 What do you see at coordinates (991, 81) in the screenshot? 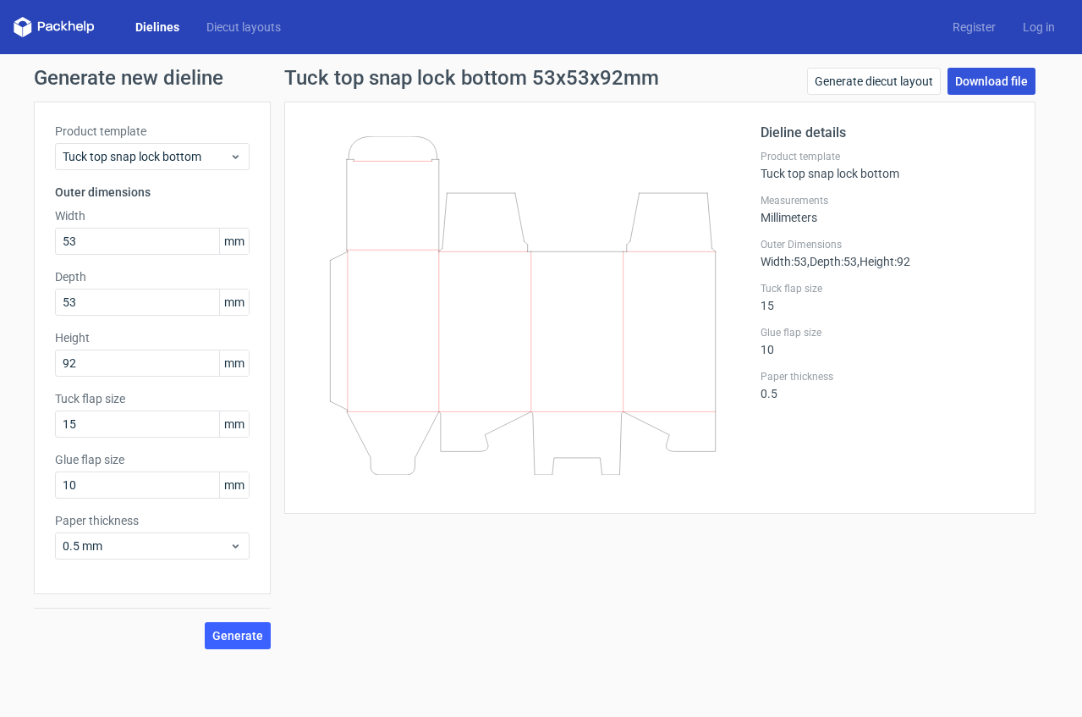
I see `a: Download file` at bounding box center [991, 81].